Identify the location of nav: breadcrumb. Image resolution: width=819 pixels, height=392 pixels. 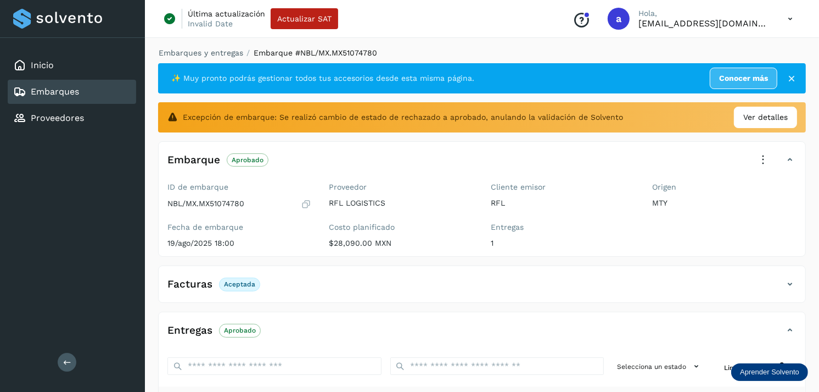
(482, 53).